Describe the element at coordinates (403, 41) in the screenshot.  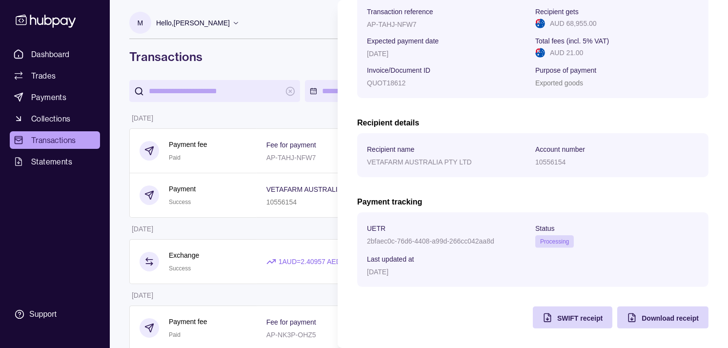
I see `p: Expected payment date` at that location.